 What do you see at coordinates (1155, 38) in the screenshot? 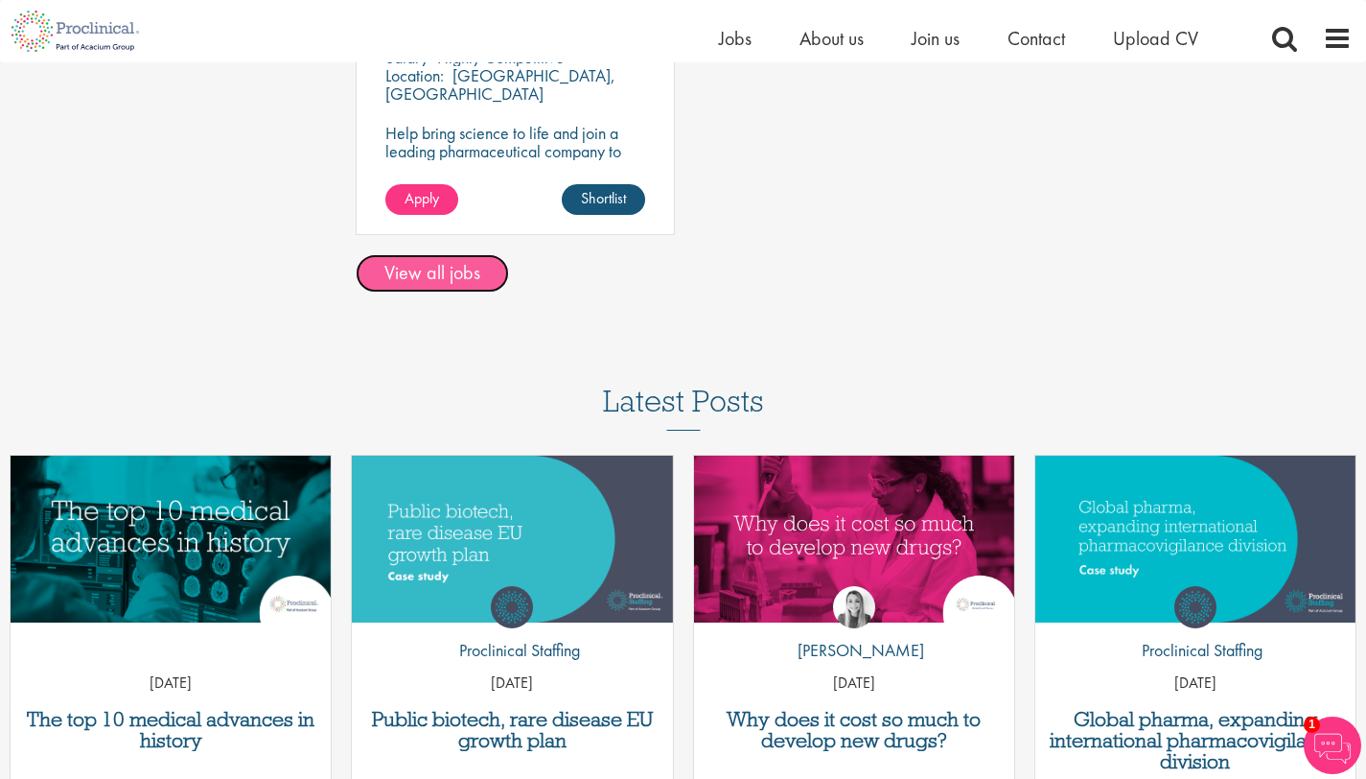
I see `span: Upload CV` at bounding box center [1155, 38].